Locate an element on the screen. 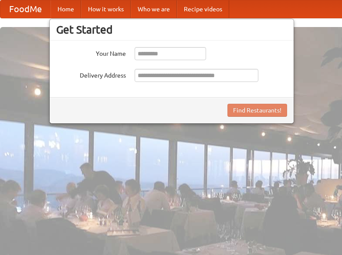 This screenshot has width=342, height=255. button: Find Restaurants! is located at coordinates (257, 110).